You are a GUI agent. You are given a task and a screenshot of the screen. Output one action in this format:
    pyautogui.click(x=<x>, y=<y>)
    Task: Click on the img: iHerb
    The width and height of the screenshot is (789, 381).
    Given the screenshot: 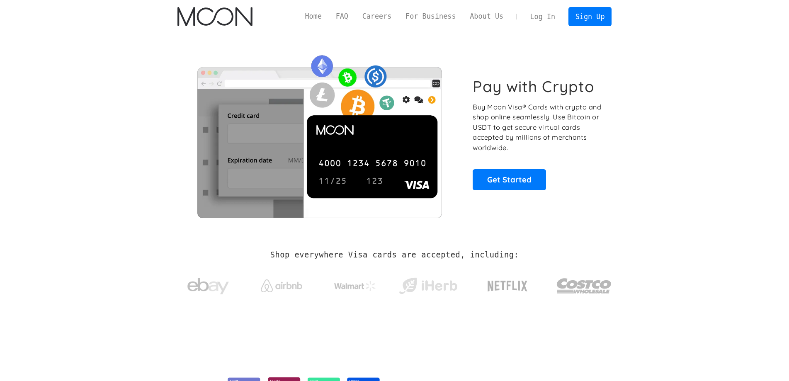 What is the action you would take?
    pyautogui.click(x=428, y=286)
    